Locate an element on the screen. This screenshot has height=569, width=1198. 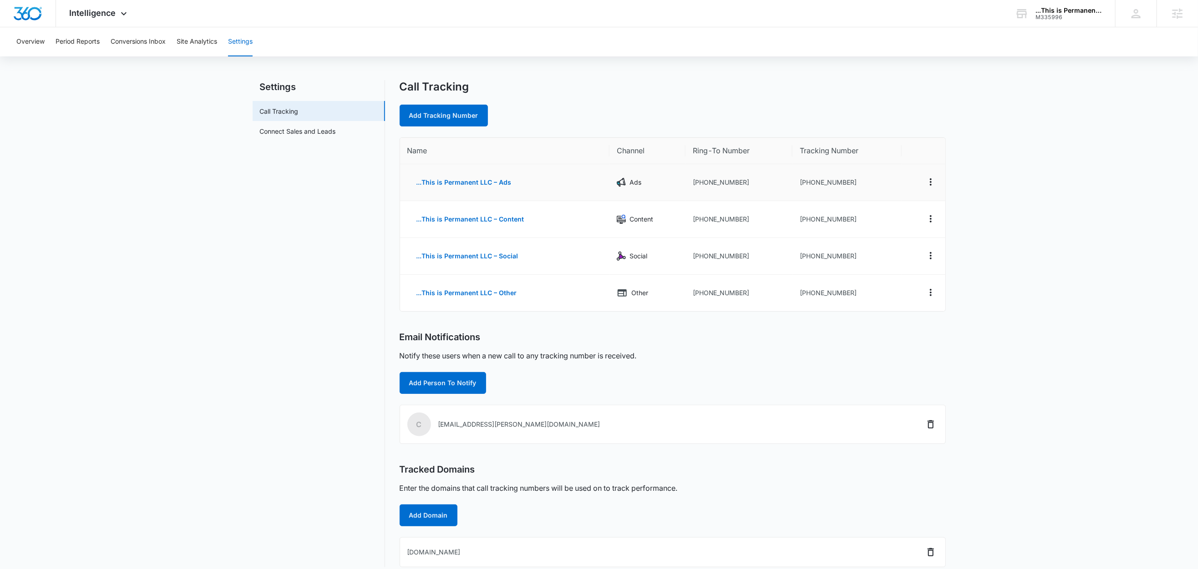
a: Call Tracking is located at coordinates (279, 111).